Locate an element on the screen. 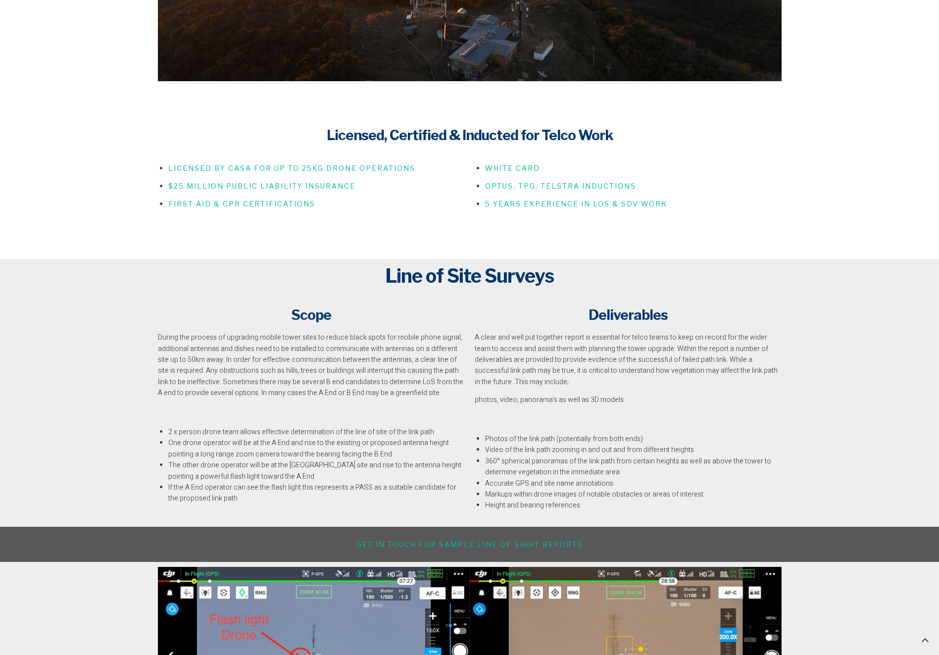 Image resolution: width=939 pixels, height=655 pixels. span: Deliverables is located at coordinates (628, 315).